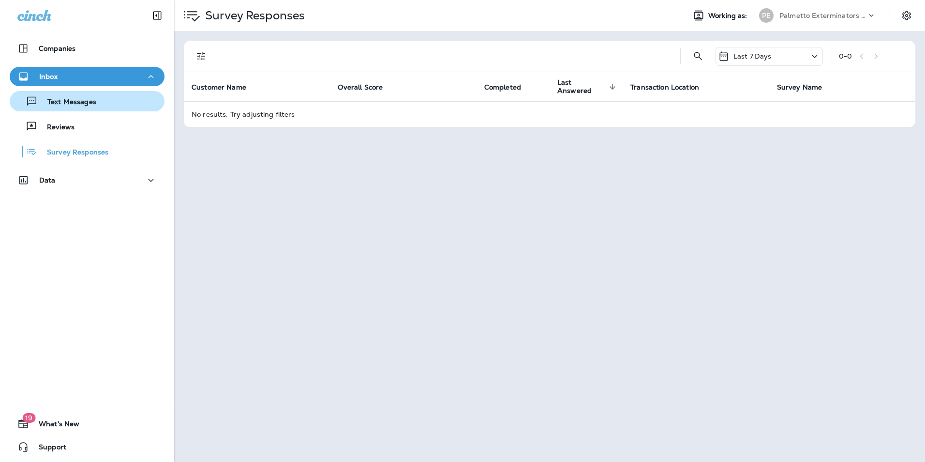 This screenshot has width=925, height=462. Describe the element at coordinates (54, 425) in the screenshot. I see `span: What's New` at that location.